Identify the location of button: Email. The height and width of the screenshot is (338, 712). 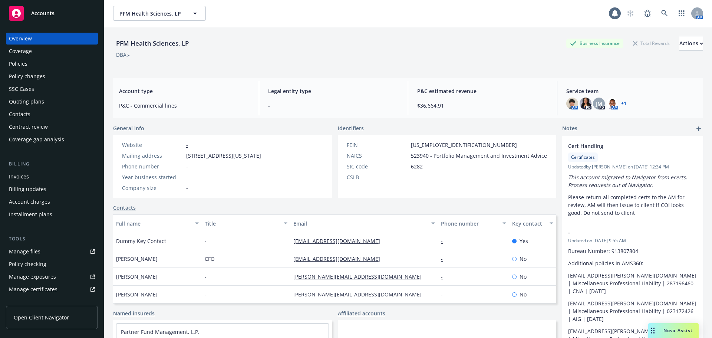
(364, 223).